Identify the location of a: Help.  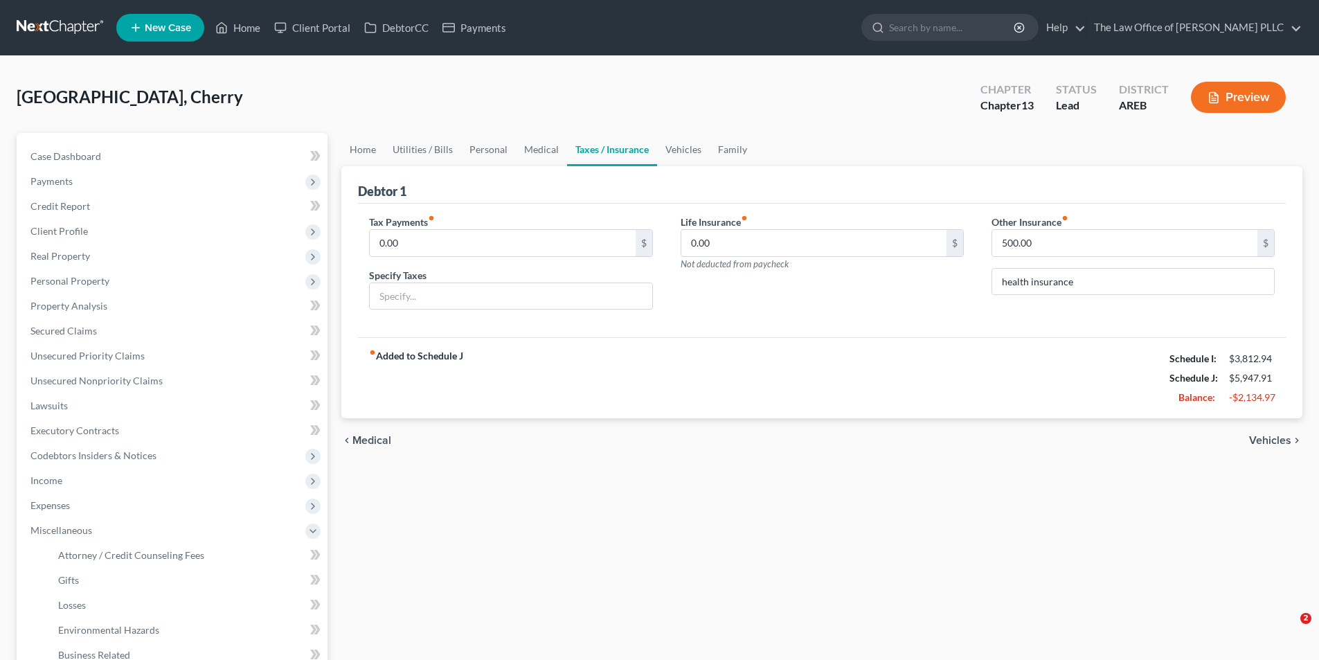
(1062, 28).